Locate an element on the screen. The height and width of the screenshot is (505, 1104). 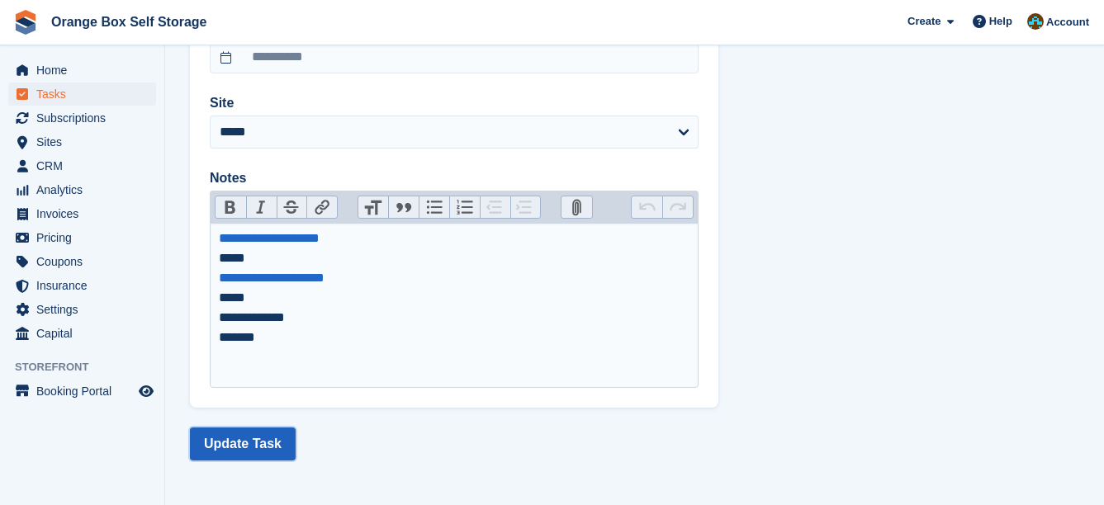
button: Italic is located at coordinates (261, 207).